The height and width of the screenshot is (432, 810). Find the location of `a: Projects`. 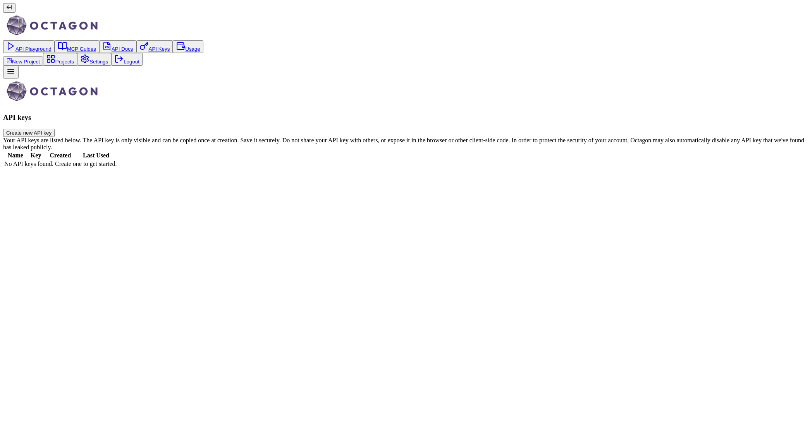

a: Projects is located at coordinates (60, 62).